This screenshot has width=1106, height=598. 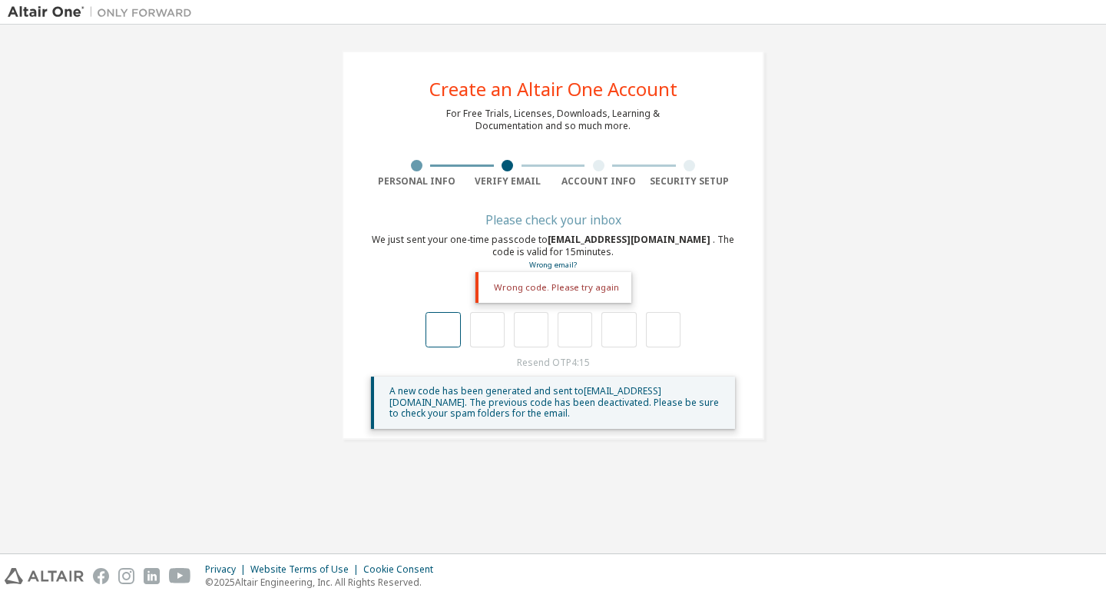 I want to click on div: Account Info, so click(x=598, y=181).